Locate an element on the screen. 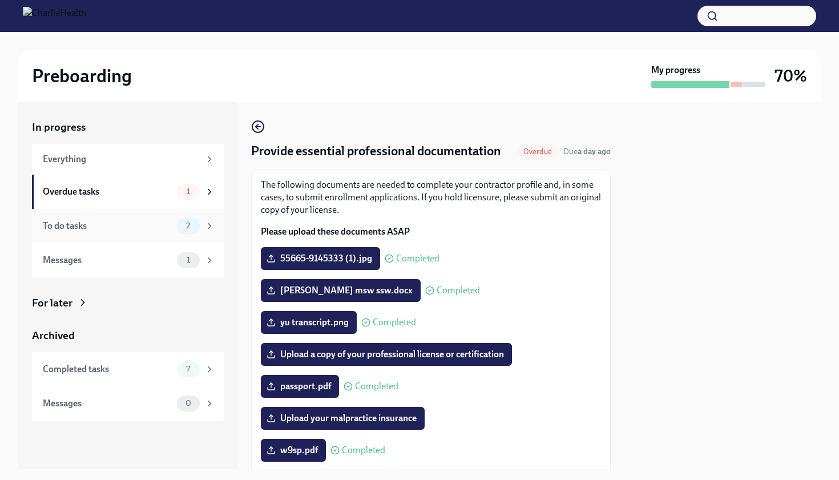 Image resolution: width=839 pixels, height=480 pixels. a: Archived is located at coordinates (128, 336).